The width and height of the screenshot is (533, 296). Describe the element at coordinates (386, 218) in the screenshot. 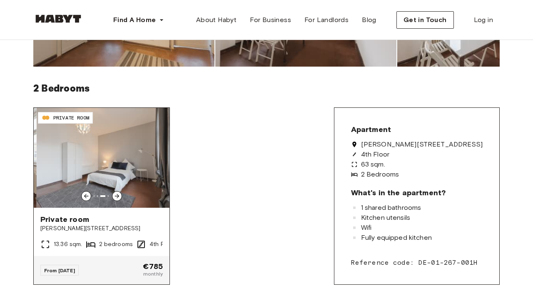

I see `span: Kitchen utensils` at that location.